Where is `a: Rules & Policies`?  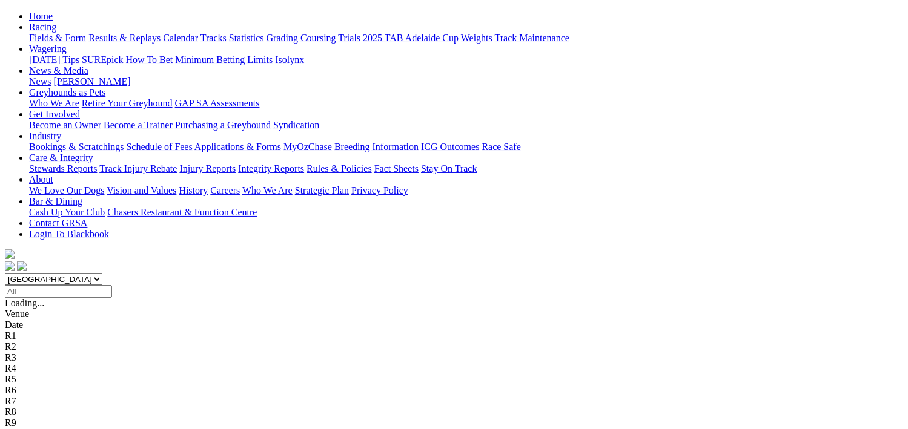
a: Rules & Policies is located at coordinates (339, 168).